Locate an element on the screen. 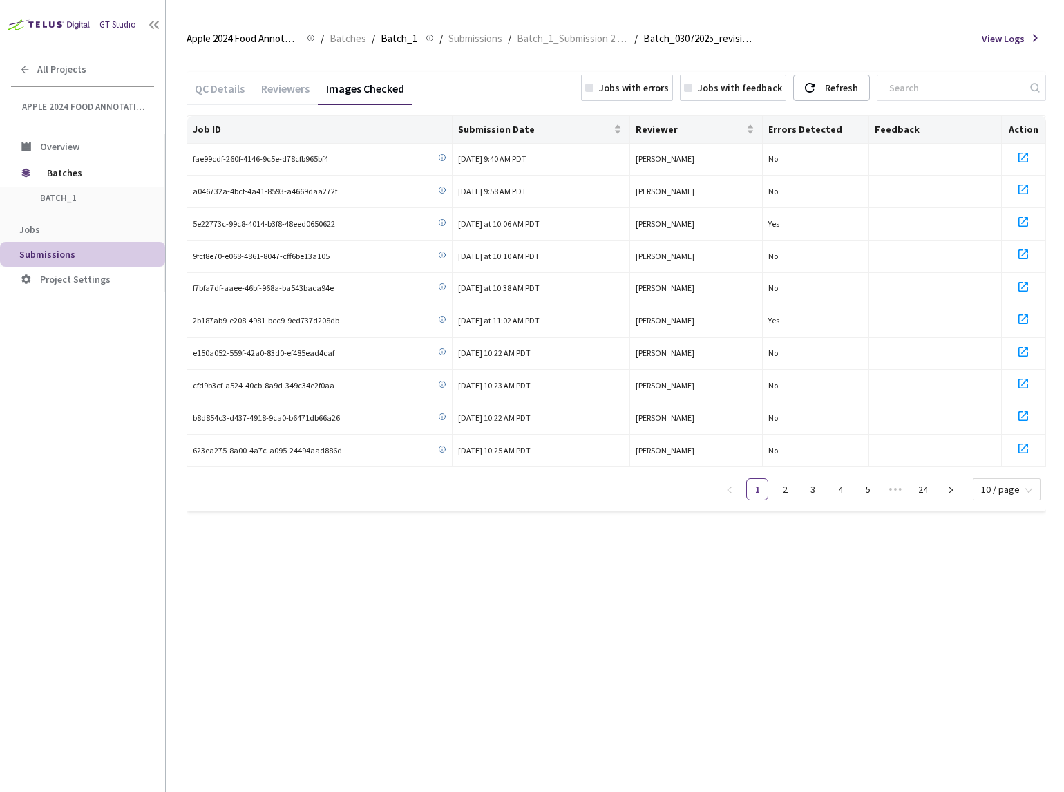 The image size is (1064, 792). button: right is located at coordinates (951, 489).